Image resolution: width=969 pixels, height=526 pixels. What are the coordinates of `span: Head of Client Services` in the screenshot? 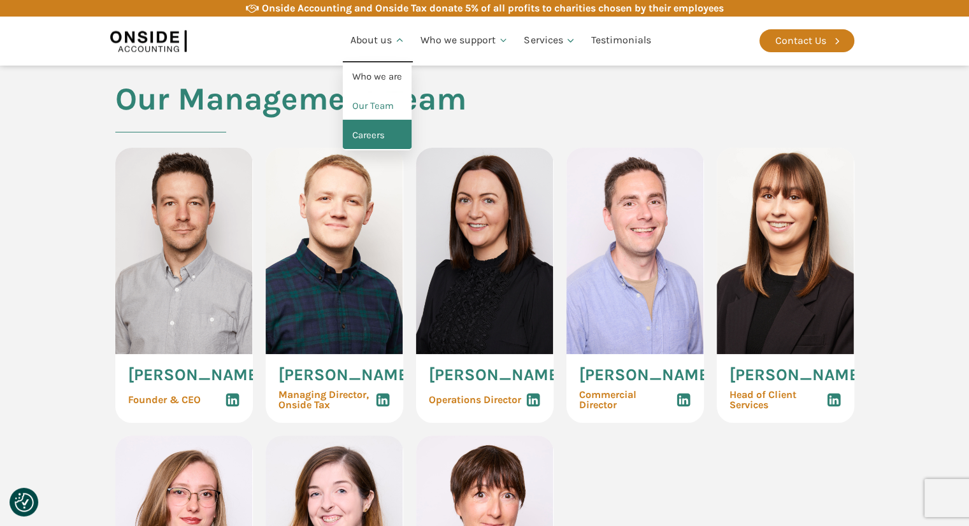 It's located at (778, 400).